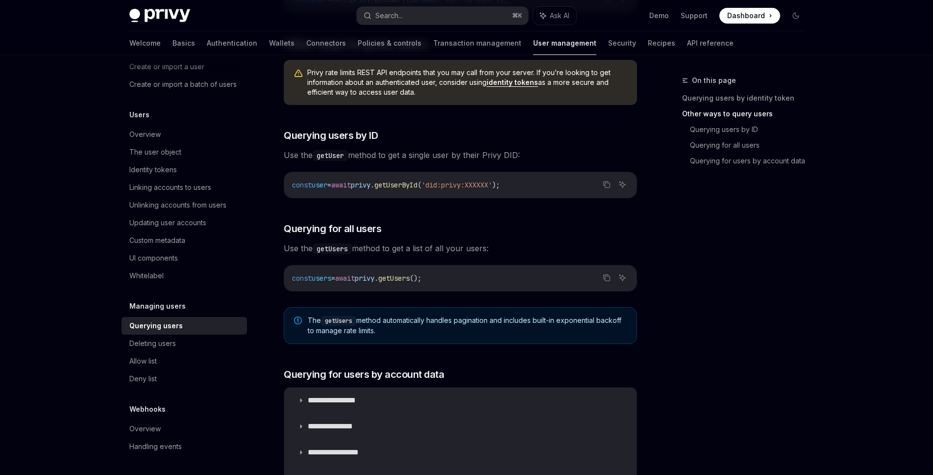 This screenshot has width=933, height=475. What do you see at coordinates (184, 240) in the screenshot?
I see `a: Custom metadata` at bounding box center [184, 240].